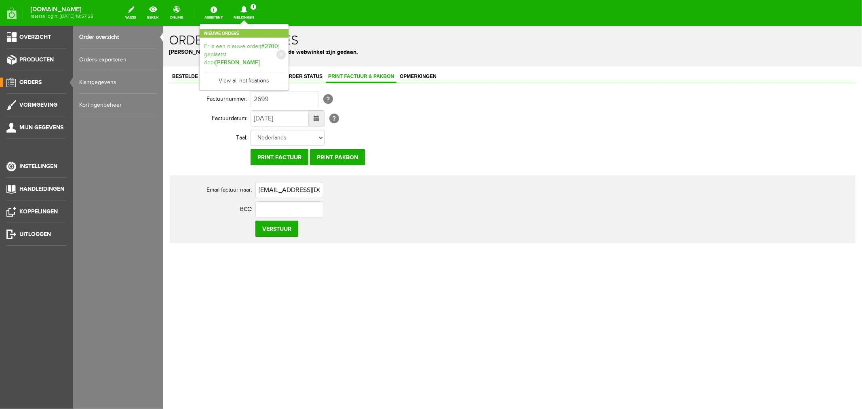 Image resolution: width=862 pixels, height=409 pixels. I want to click on a: Orders exporteren, so click(118, 60).